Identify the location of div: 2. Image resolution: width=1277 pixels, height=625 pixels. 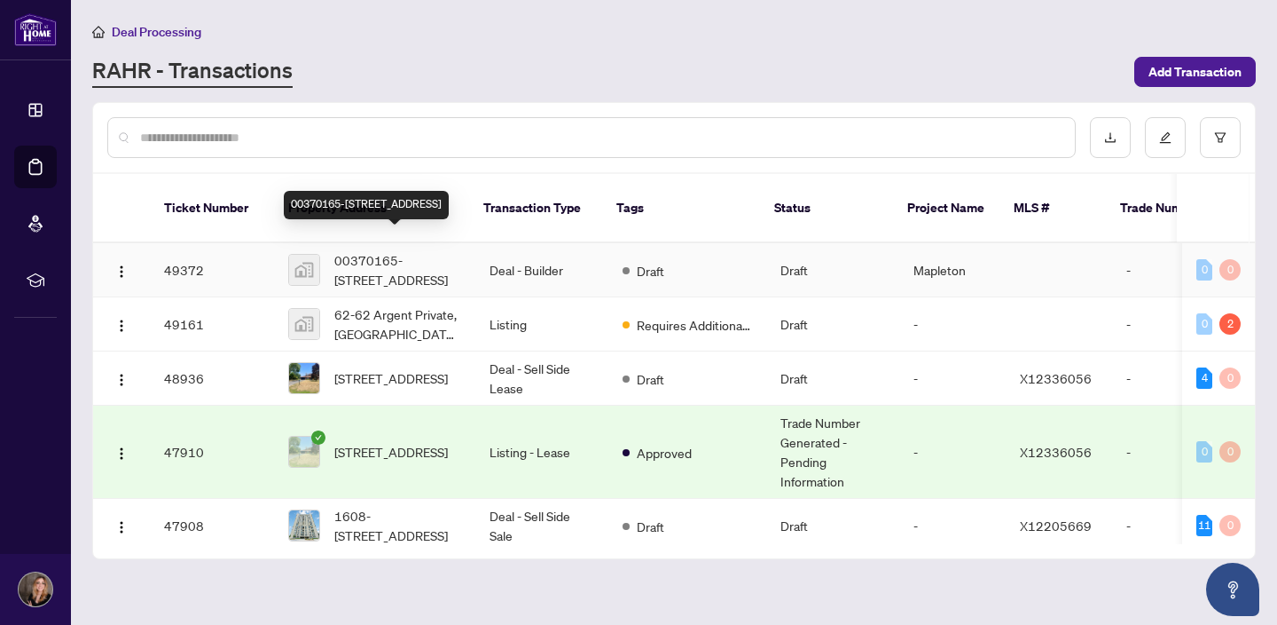
(1230, 324).